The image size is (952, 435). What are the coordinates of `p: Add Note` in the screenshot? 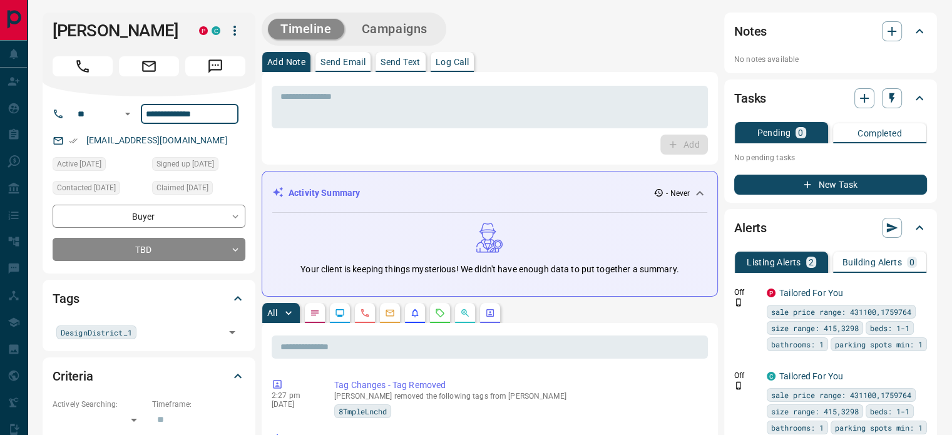 It's located at (286, 62).